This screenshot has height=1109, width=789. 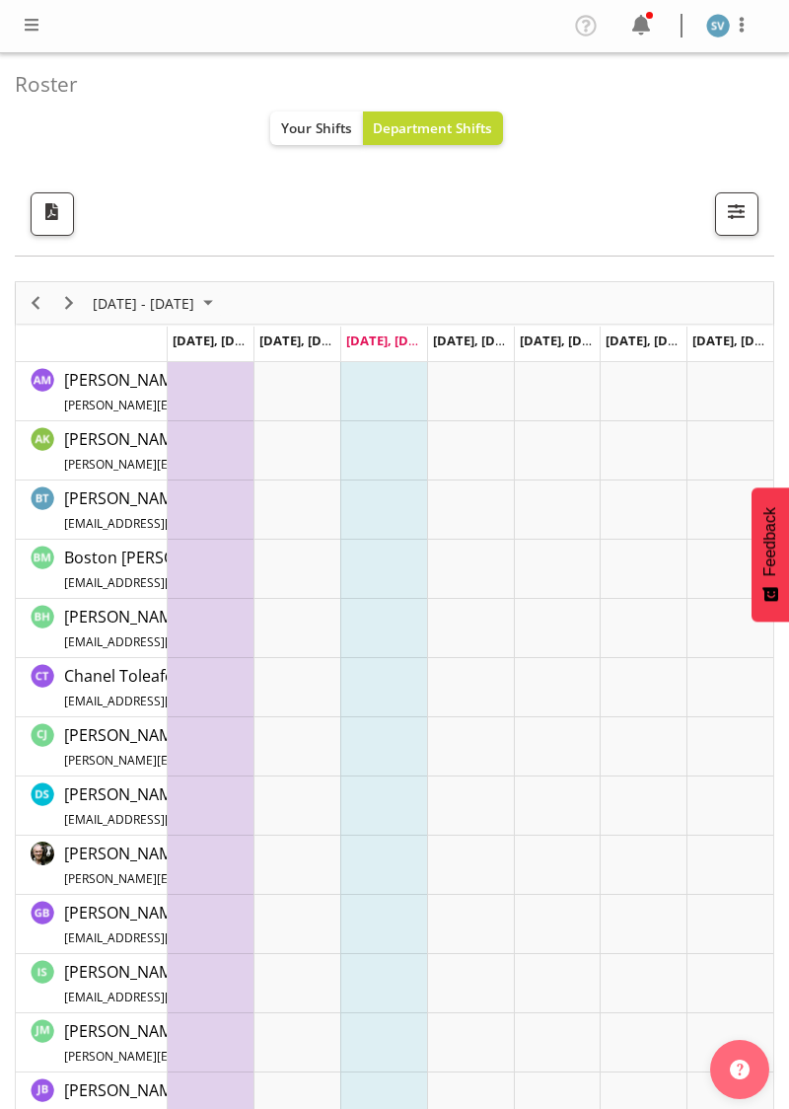 What do you see at coordinates (433, 128) in the screenshot?
I see `button: Department Shifts` at bounding box center [433, 128].